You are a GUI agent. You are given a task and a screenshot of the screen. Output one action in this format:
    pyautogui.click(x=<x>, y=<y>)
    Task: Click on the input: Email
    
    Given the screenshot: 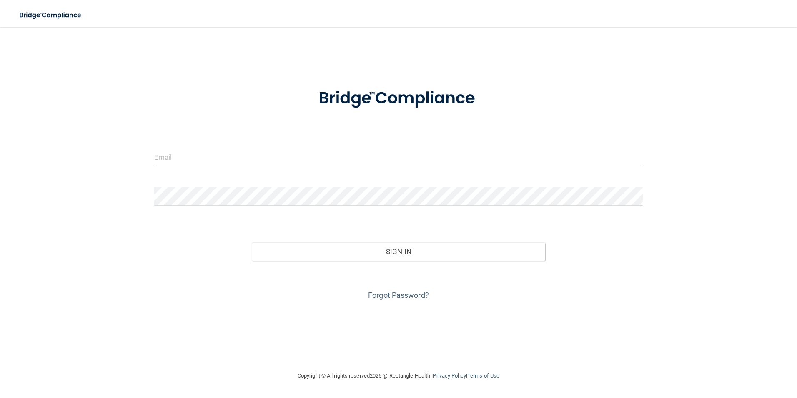 What is the action you would take?
    pyautogui.click(x=399, y=157)
    